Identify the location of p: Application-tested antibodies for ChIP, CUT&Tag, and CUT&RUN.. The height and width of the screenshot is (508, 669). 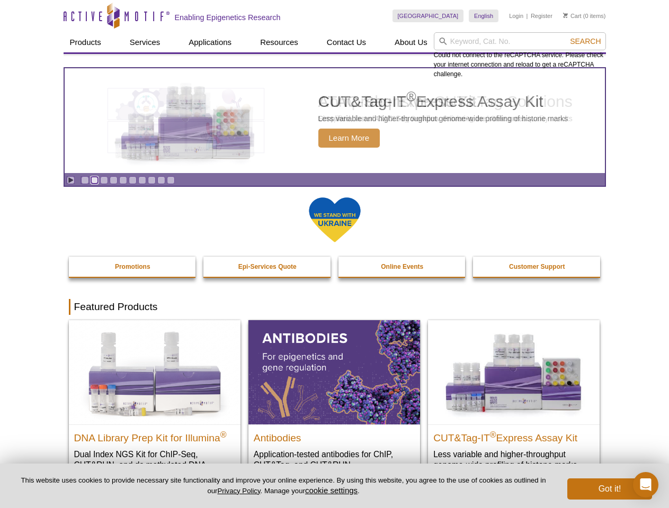
(334, 460).